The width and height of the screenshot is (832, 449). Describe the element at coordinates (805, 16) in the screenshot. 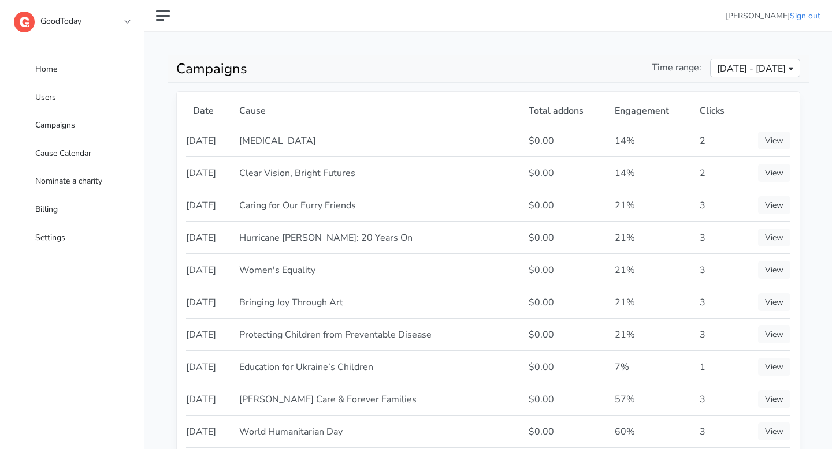

I see `a: Sign out` at that location.